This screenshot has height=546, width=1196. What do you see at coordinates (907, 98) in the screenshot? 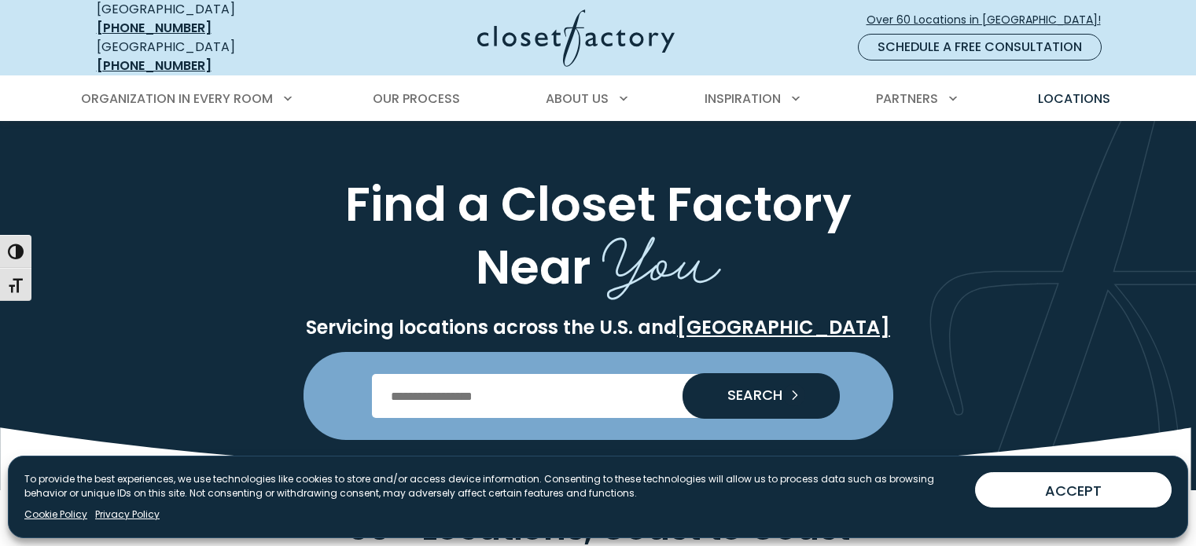
I see `span: Partners` at bounding box center [907, 98].